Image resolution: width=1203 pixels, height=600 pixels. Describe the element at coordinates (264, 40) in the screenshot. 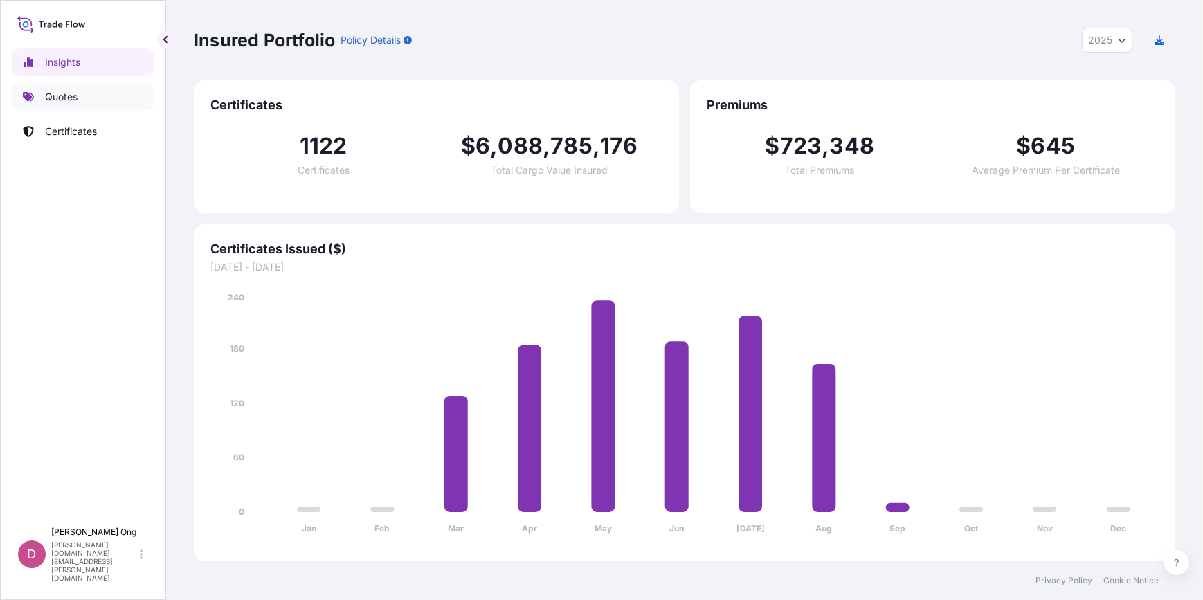

I see `p: Insured Portfolio` at that location.